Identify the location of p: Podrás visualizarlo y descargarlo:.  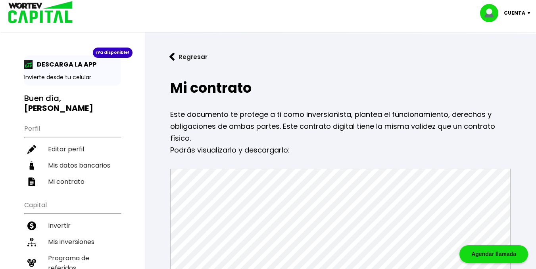
(340, 150).